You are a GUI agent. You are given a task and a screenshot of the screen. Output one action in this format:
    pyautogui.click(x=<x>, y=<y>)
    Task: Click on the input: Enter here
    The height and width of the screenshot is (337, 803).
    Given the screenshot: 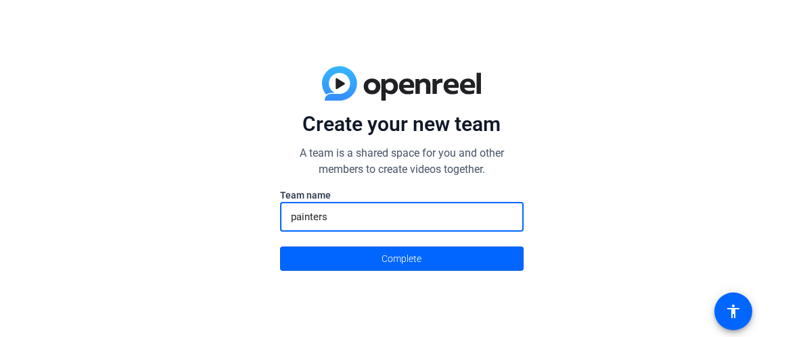 What is the action you would take?
    pyautogui.click(x=402, y=217)
    